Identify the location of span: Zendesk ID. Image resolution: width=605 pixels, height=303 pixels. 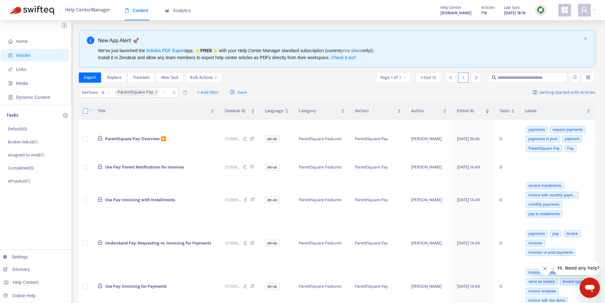
(237, 111).